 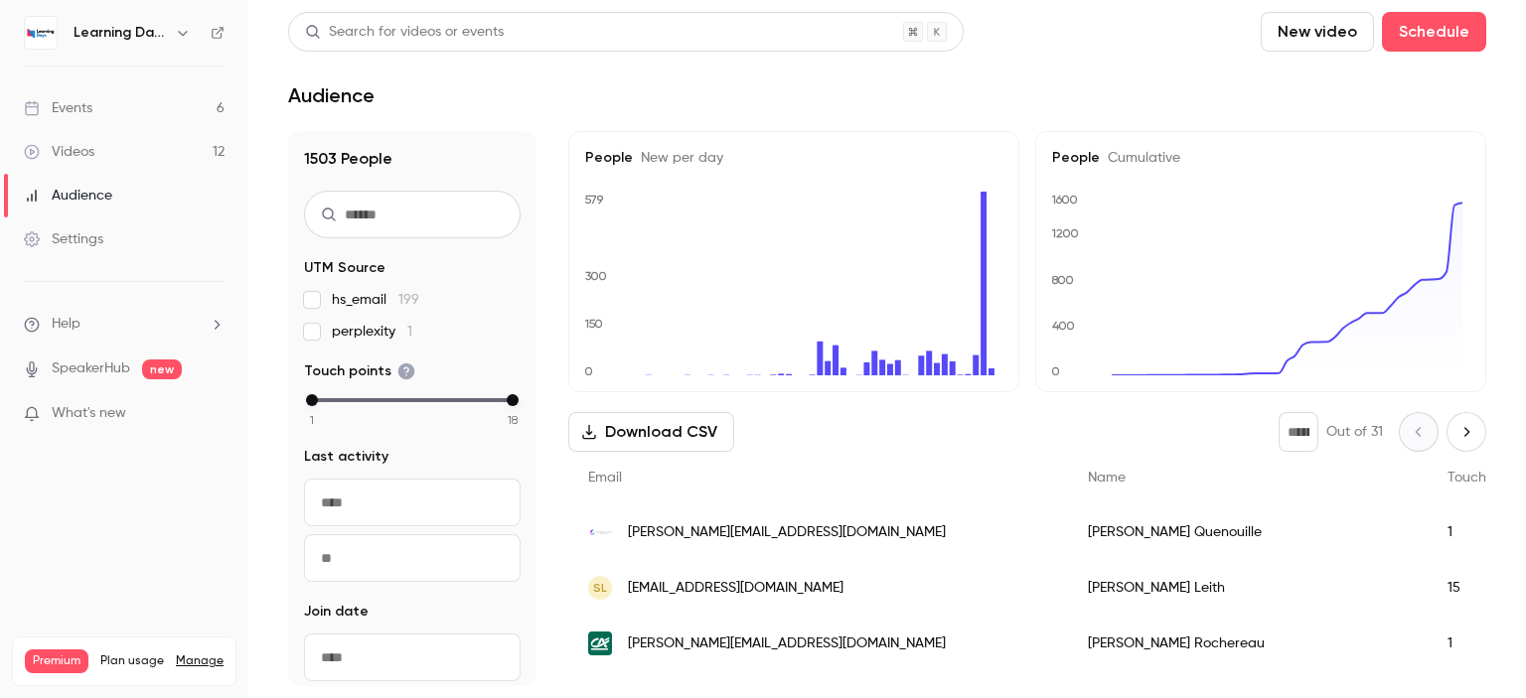 What do you see at coordinates (408, 300) in the screenshot?
I see `span: 199` at bounding box center [408, 300].